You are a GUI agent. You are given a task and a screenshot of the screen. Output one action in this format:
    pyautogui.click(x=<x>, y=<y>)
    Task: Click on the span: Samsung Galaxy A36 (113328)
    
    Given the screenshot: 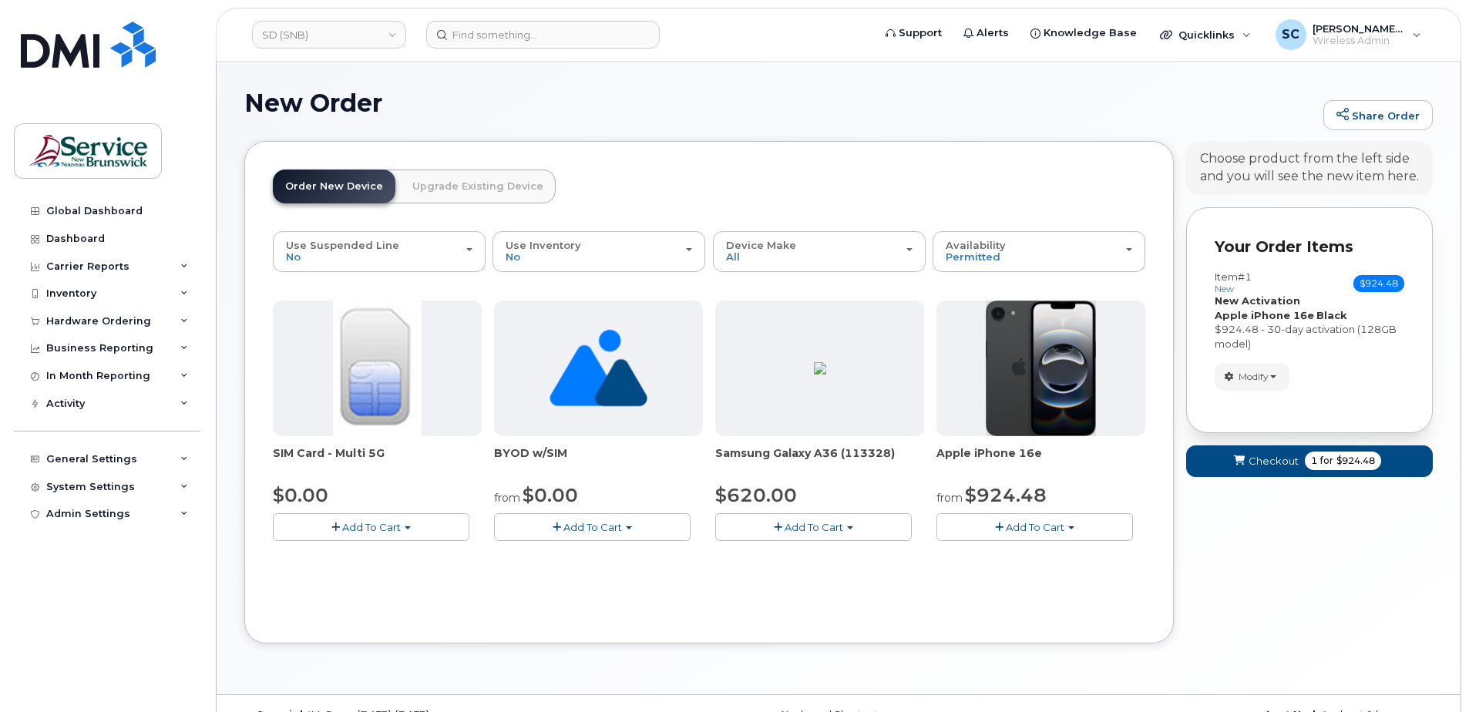 What is the action you would take?
    pyautogui.click(x=819, y=461)
    